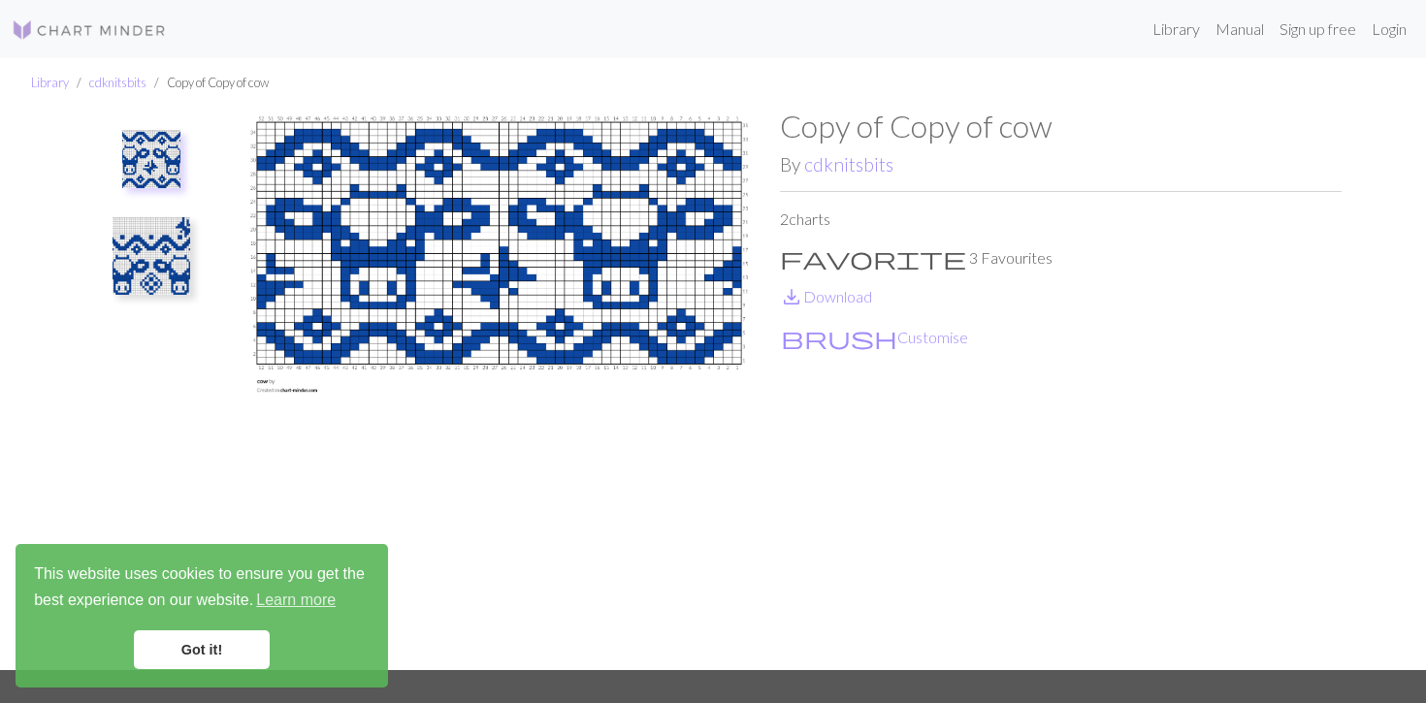  I want to click on span: brush, so click(839, 338).